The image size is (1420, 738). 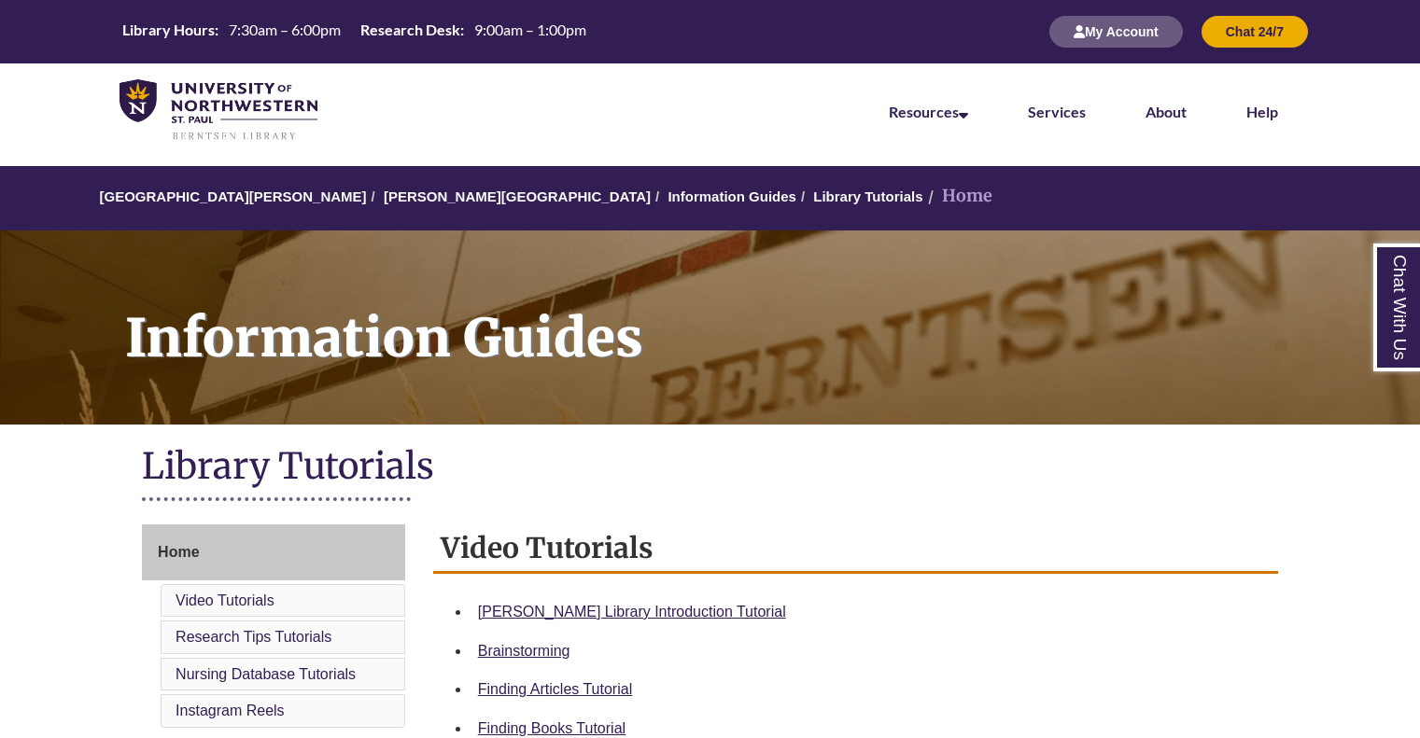 What do you see at coordinates (1056, 111) in the screenshot?
I see `a: Services` at bounding box center [1056, 111].